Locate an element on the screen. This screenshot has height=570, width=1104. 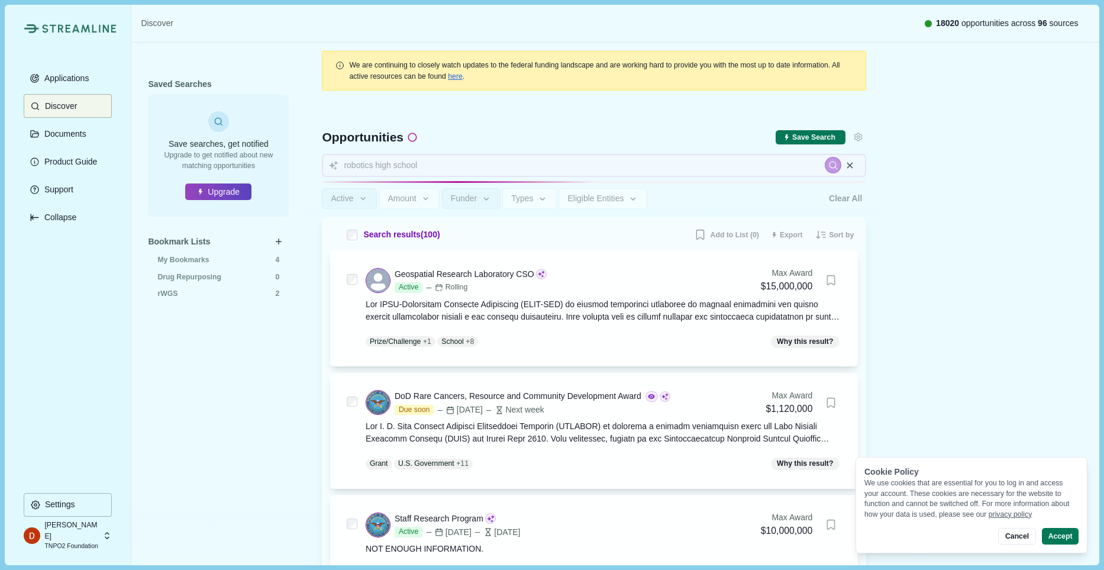
p: School is located at coordinates (452, 342).